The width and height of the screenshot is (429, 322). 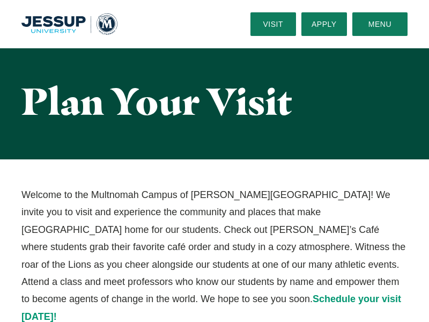 What do you see at coordinates (379, 24) in the screenshot?
I see `button: Menu` at bounding box center [379, 24].